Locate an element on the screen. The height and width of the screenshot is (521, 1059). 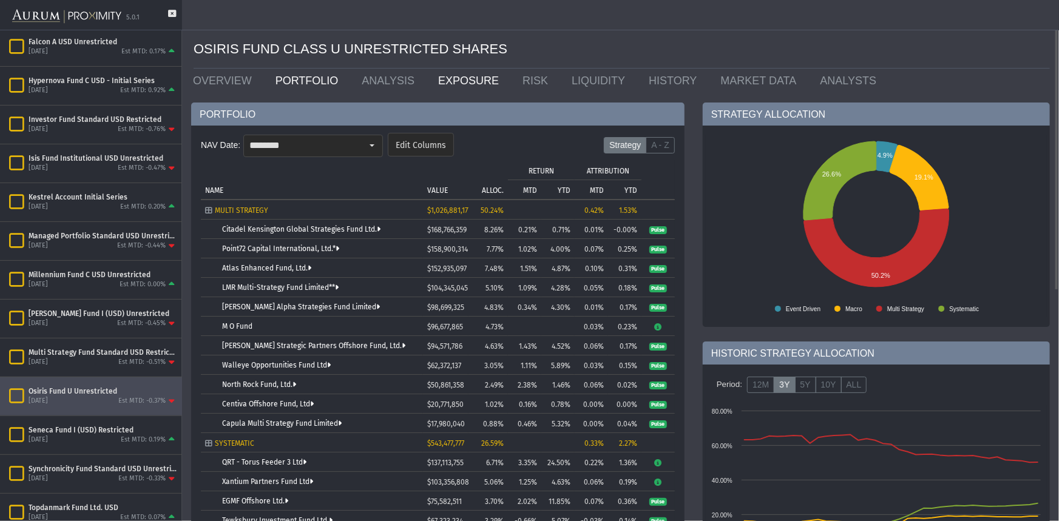
a: HISTORY is located at coordinates (675, 81).